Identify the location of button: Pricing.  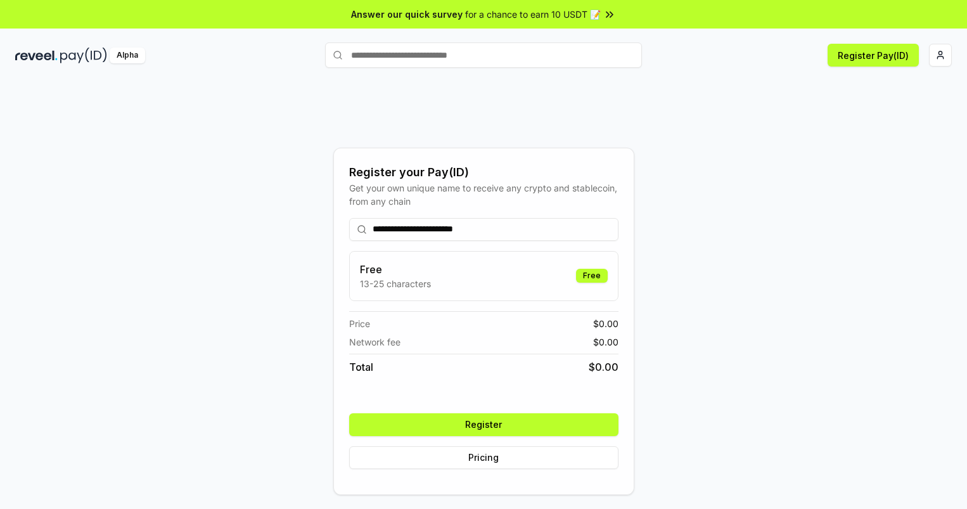
(484, 458).